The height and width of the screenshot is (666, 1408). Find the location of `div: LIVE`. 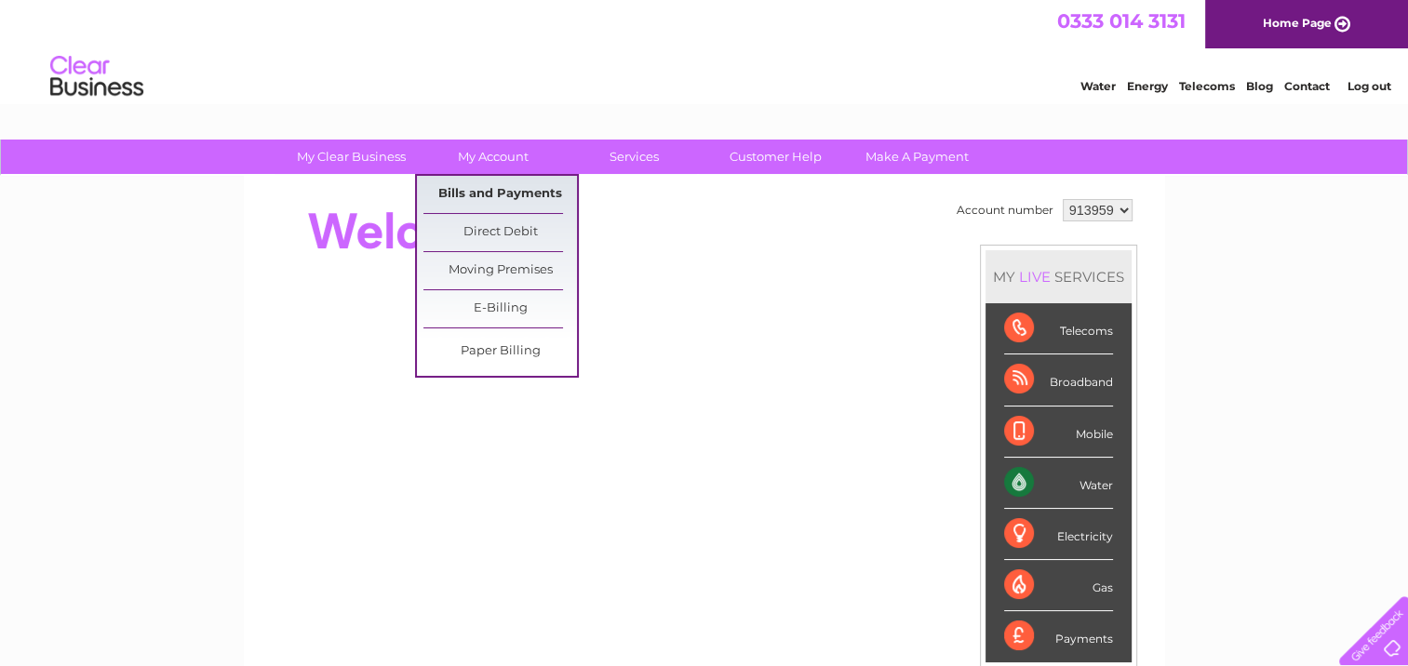

div: LIVE is located at coordinates (1035, 276).